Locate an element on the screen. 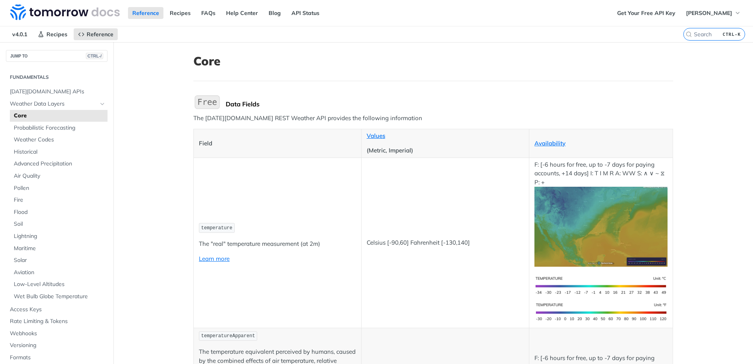 This screenshot has height=364, width=753. a: Flood is located at coordinates (59, 212).